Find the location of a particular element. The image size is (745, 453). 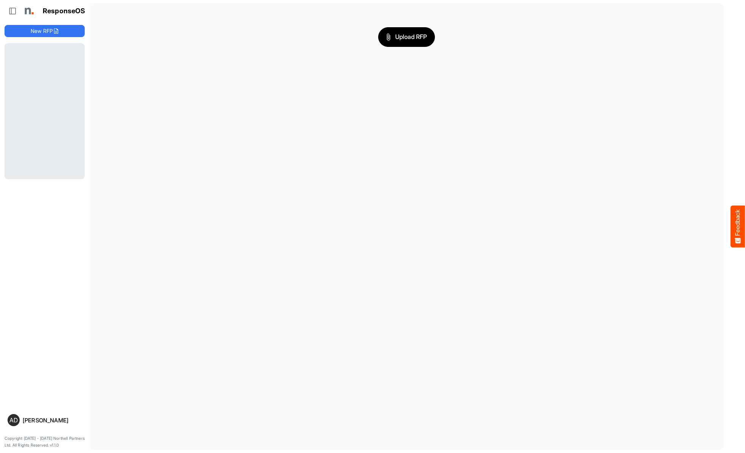

h1: ResponseOS is located at coordinates (64, 11).